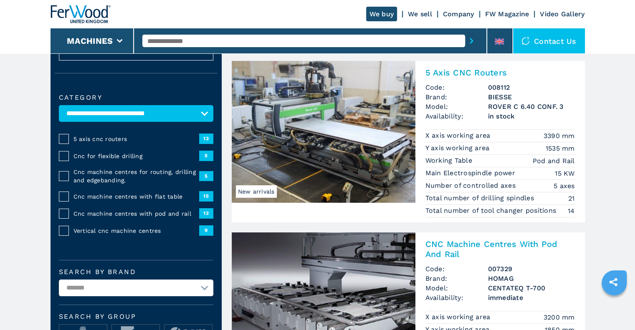 The image size is (635, 330). What do you see at coordinates (136, 317) in the screenshot?
I see `span: Search by group` at bounding box center [136, 317].